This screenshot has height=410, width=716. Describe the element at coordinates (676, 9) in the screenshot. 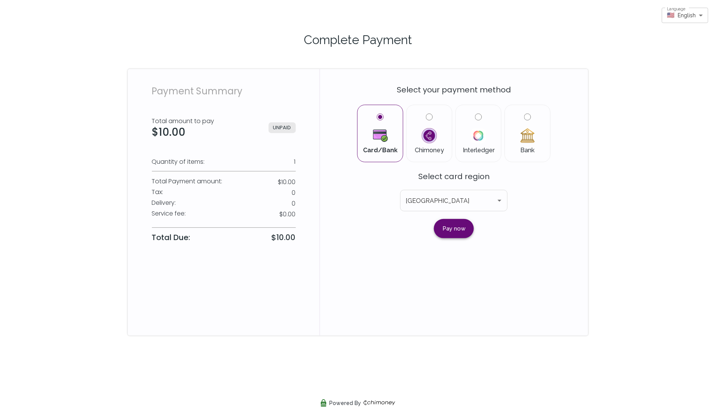

I see `label: Language` at that location.